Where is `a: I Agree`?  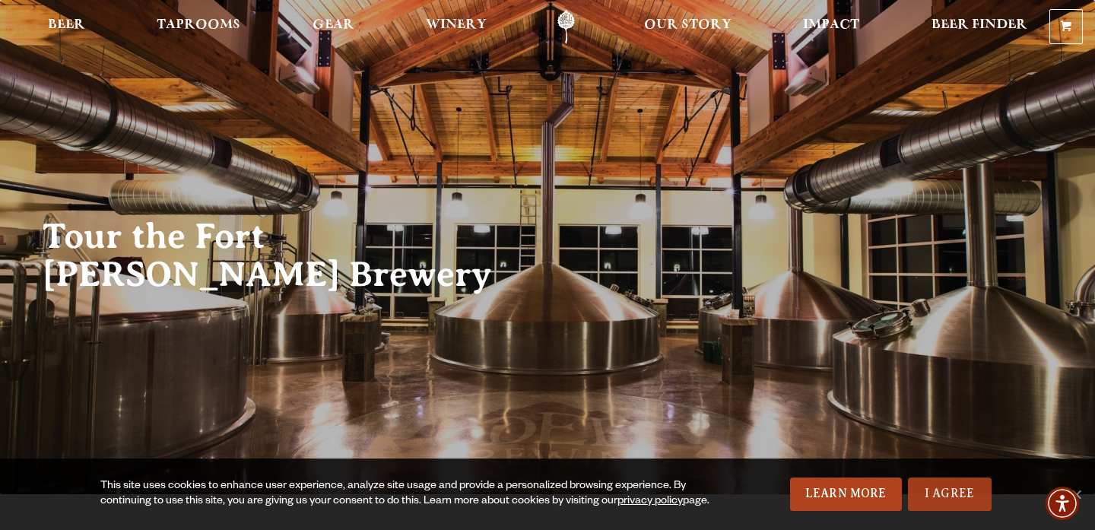
a: I Agree is located at coordinates (950, 494).